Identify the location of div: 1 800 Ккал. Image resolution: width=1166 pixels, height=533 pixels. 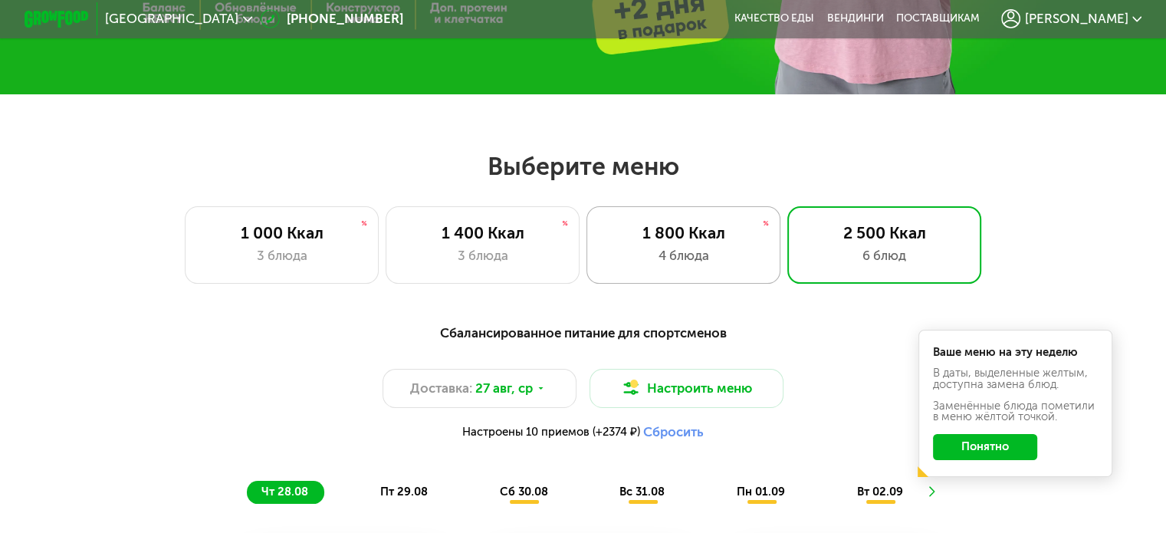
(683, 232).